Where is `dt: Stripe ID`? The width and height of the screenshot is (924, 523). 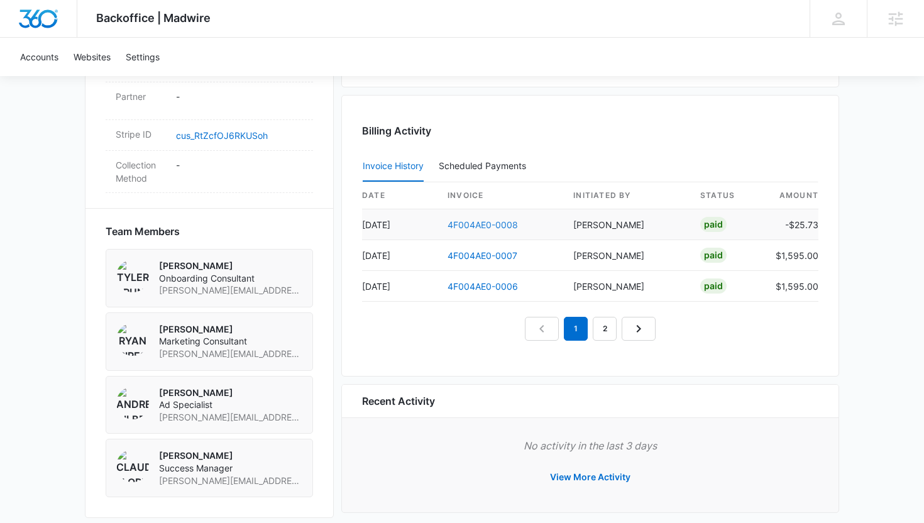
dt: Stripe ID is located at coordinates (141, 134).